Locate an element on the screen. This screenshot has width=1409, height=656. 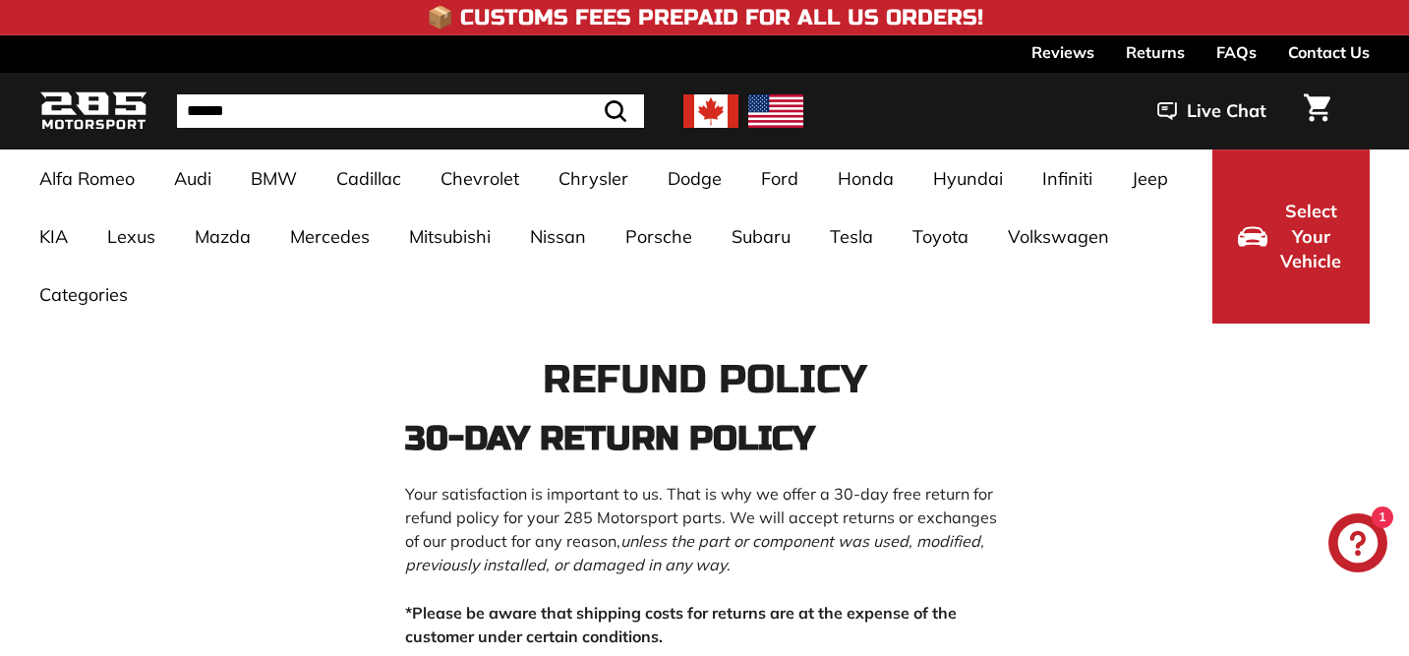
a: Reviews is located at coordinates (1063, 52).